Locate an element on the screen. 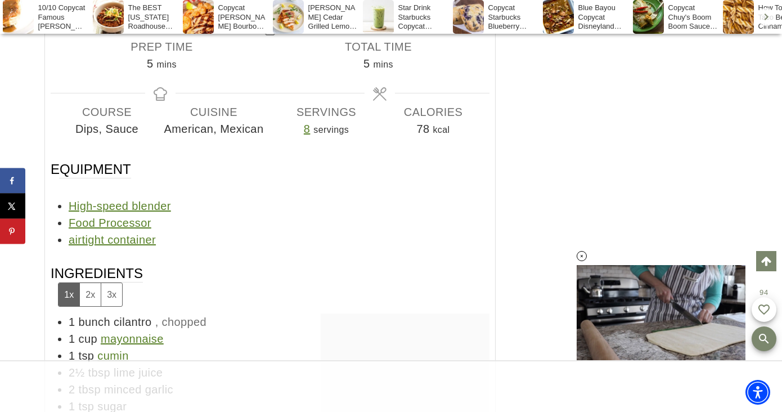 The width and height of the screenshot is (782, 412). span: Servings is located at coordinates (326, 112).